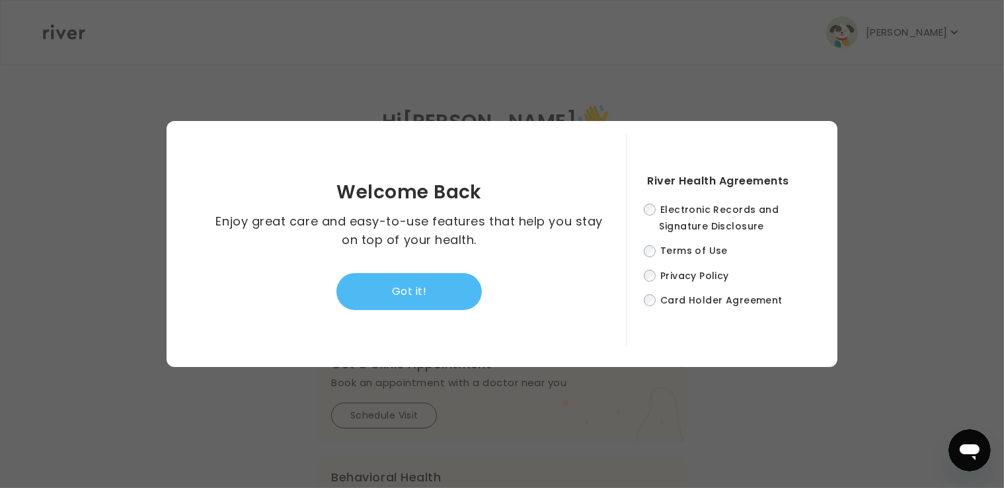  What do you see at coordinates (409, 292) in the screenshot?
I see `button: Got it!` at bounding box center [409, 292].